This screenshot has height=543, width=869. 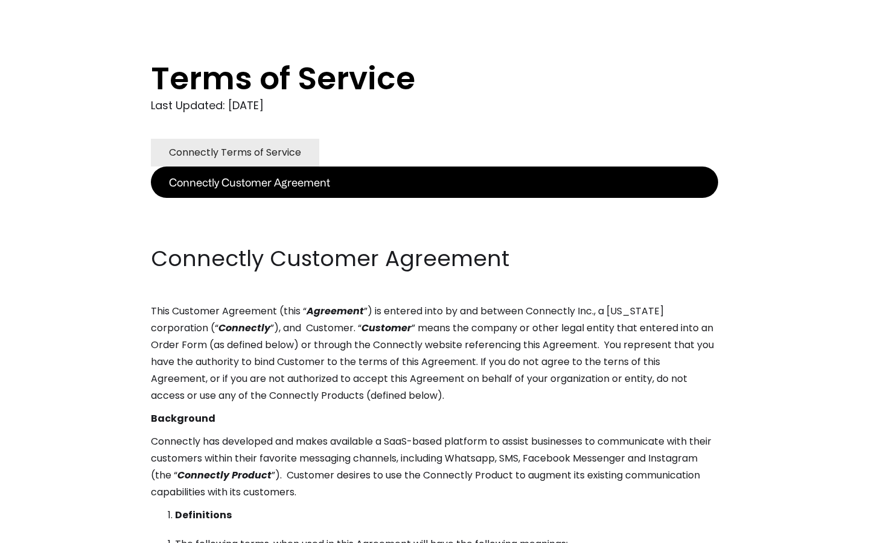 I want to click on div: Connectly Customer Agreement, so click(x=249, y=182).